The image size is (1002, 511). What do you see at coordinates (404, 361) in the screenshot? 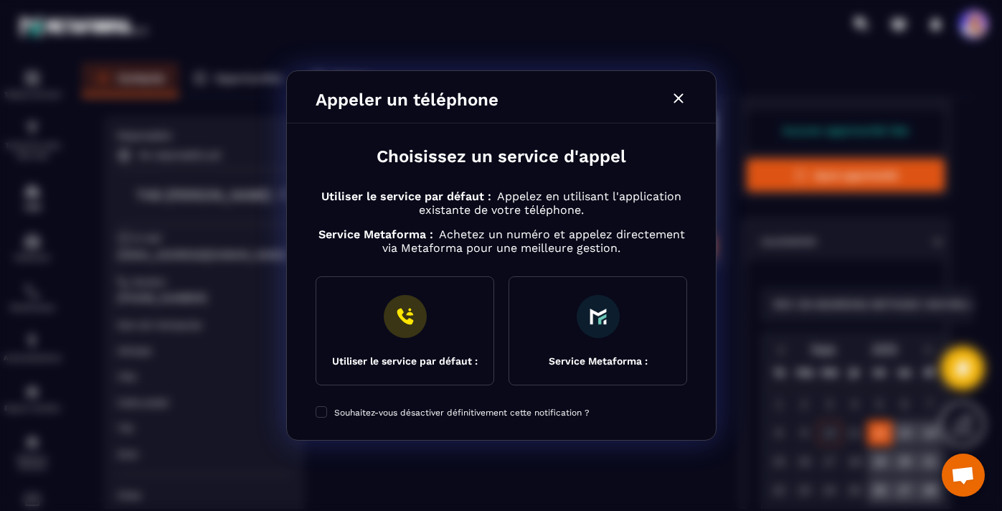
I see `div: Utiliser le service par défaut :` at bounding box center [404, 361].